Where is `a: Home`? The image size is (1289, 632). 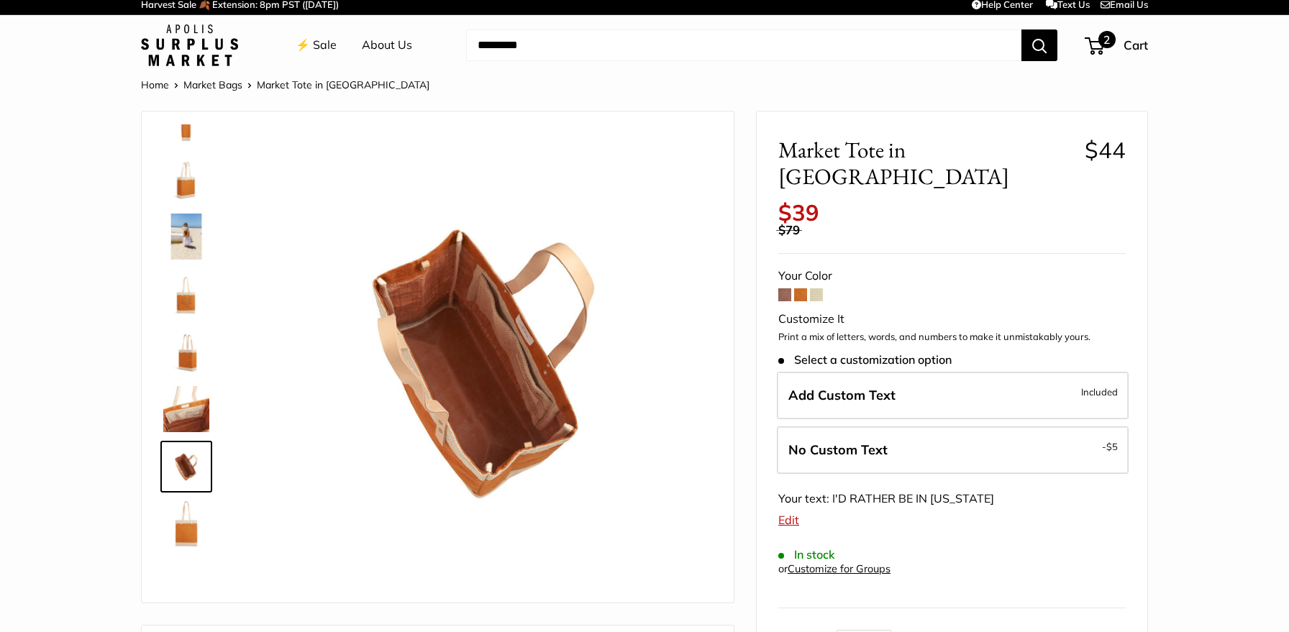
a: Home is located at coordinates (155, 85).